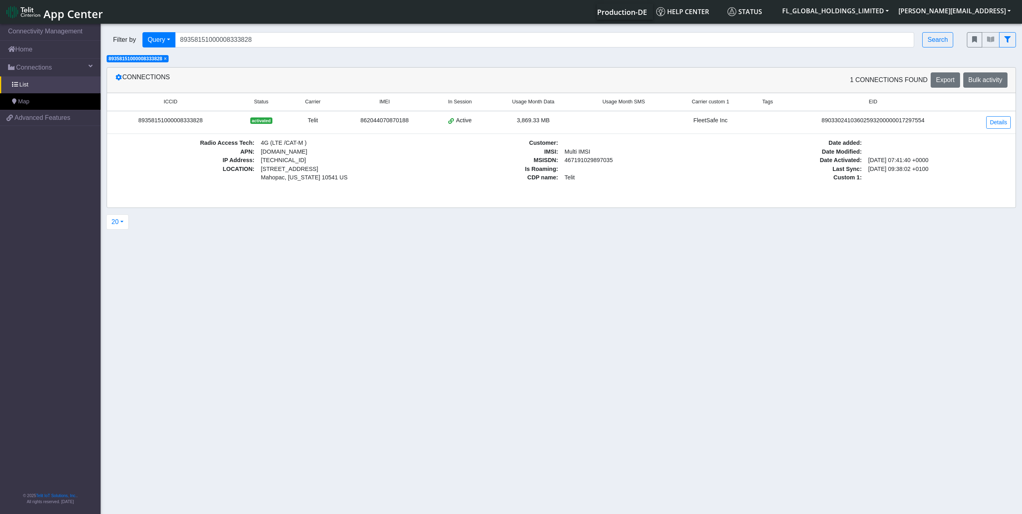 The image size is (1022, 514). Describe the element at coordinates (986, 80) in the screenshot. I see `button: Bulk activity` at that location.